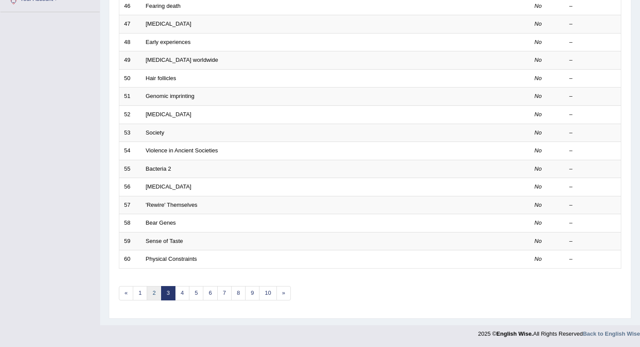 Image resolution: width=640 pixels, height=347 pixels. What do you see at coordinates (210, 293) in the screenshot?
I see `a: 6` at bounding box center [210, 293].